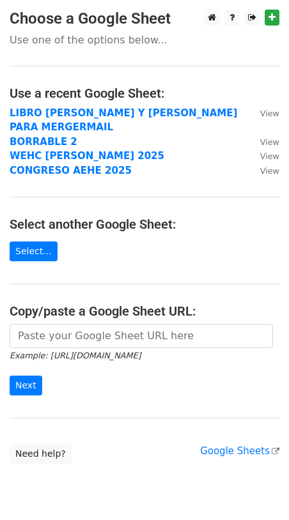 The height and width of the screenshot is (520, 289). I want to click on p: Use one of the options below..., so click(144, 40).